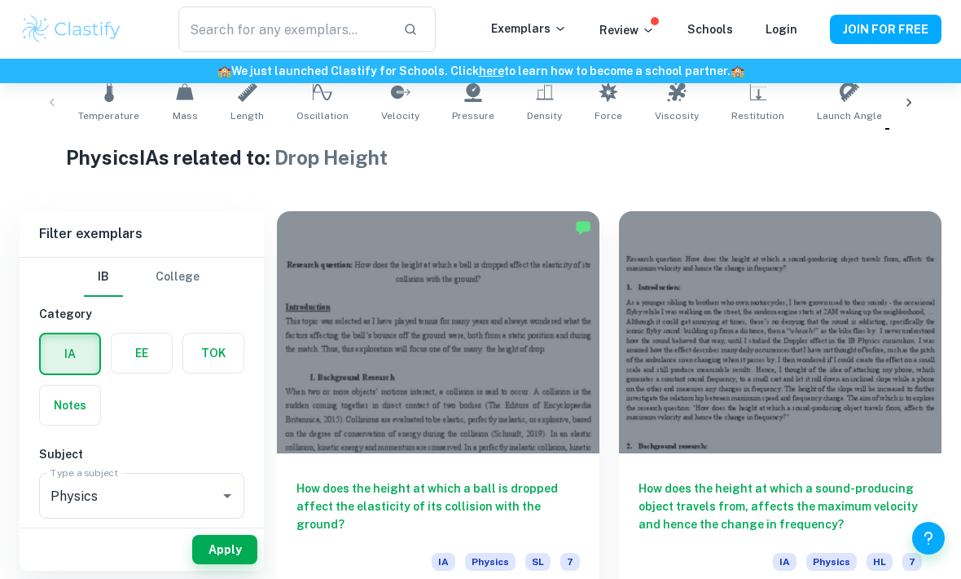 The image size is (961, 579). Describe the element at coordinates (481, 71) in the screenshot. I see `h6: We just launched Clastify for Schools. Click to learn how to become a school partner.` at that location.